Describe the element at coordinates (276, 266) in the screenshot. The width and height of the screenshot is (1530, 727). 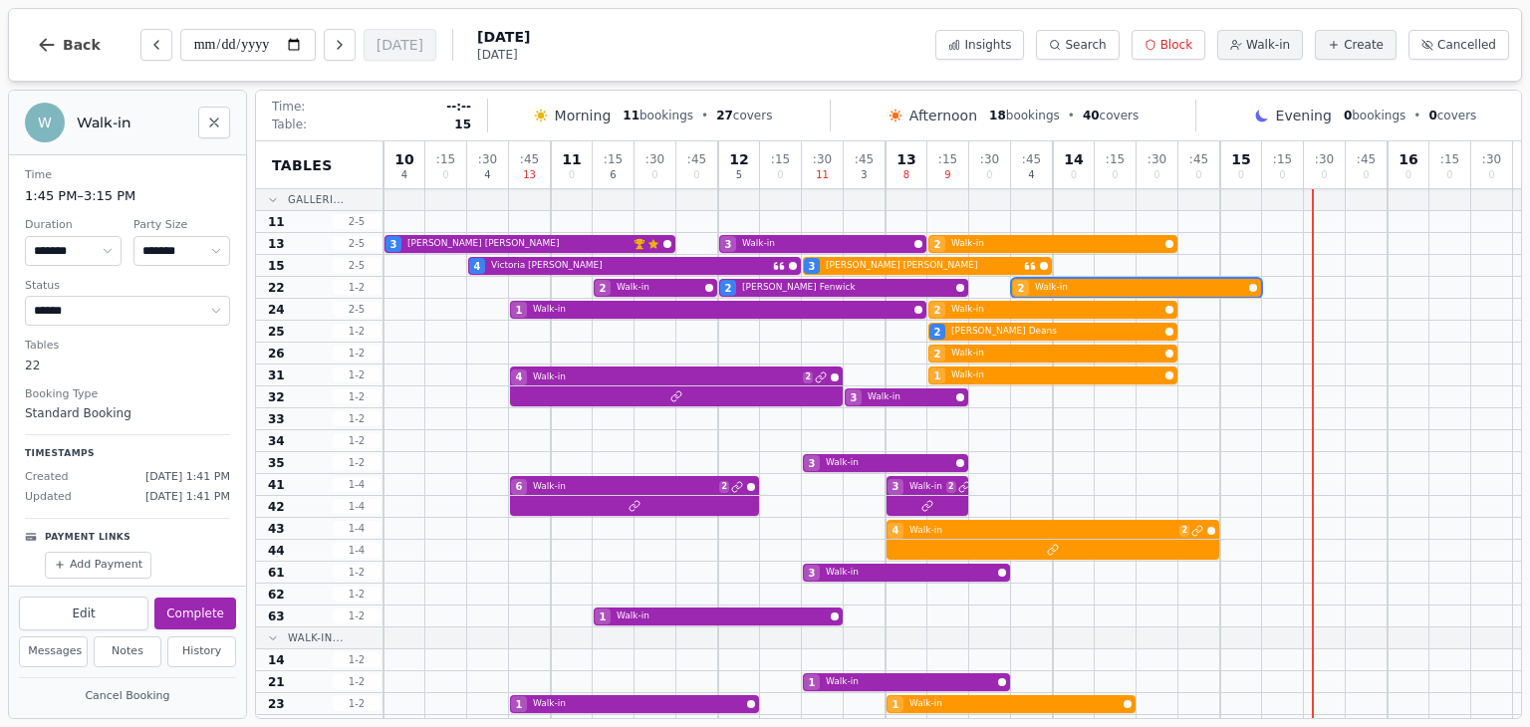
I see `span: 15` at that location.